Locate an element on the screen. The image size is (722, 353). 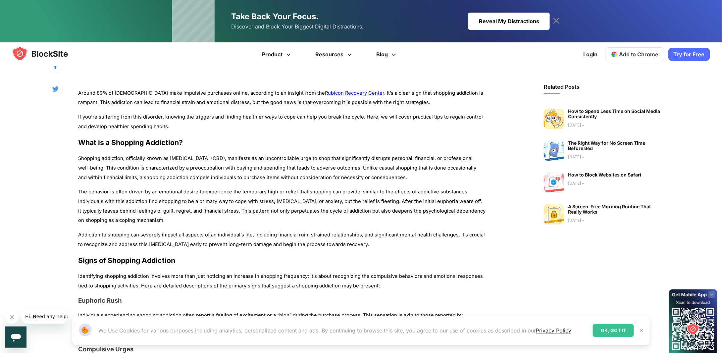
p: If you’re suffering from this disorder, knowing the triggers and finding healthier ways to cope c... is located at coordinates (282, 122).